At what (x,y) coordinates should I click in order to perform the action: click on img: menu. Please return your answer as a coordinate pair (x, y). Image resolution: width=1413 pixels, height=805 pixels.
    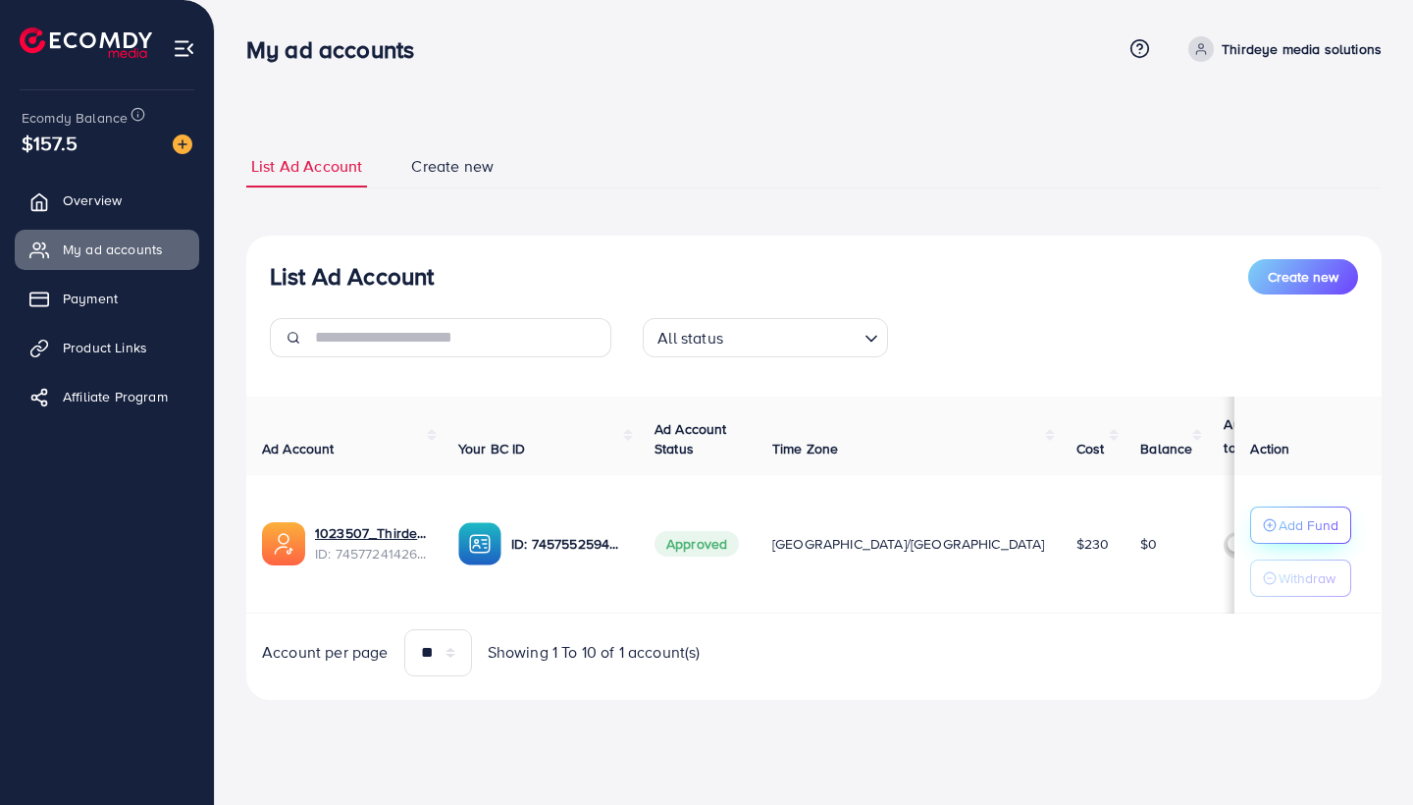
    Looking at the image, I should click on (184, 48).